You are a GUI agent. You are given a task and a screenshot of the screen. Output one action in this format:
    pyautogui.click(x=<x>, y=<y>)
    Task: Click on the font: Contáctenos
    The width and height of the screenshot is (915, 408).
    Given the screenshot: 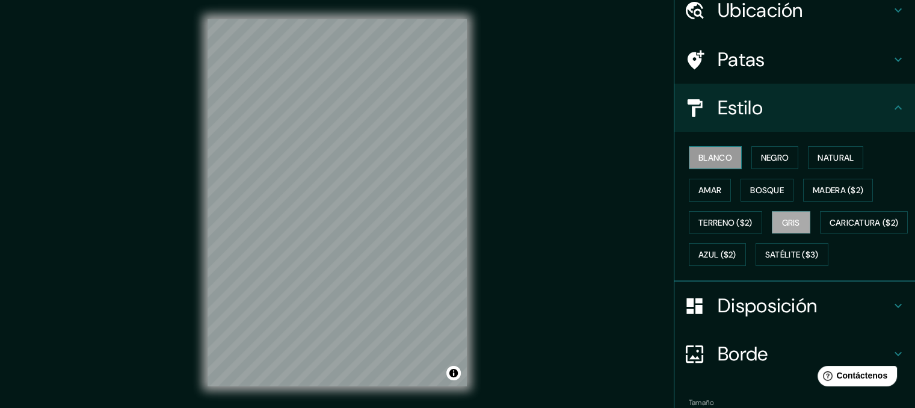 What is the action you would take?
    pyautogui.click(x=54, y=14)
    